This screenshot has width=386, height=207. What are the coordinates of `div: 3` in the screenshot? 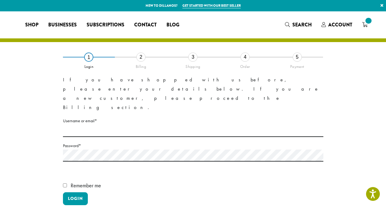 It's located at (193, 57).